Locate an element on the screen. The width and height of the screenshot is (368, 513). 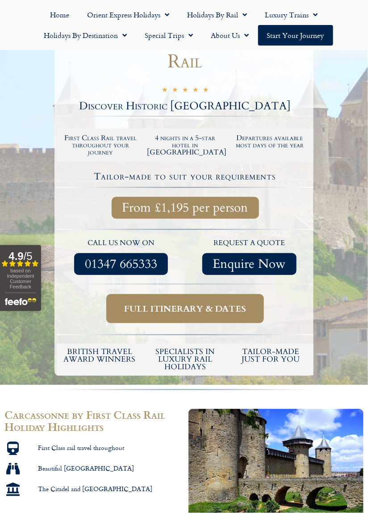
nav: Menu is located at coordinates (184, 25).